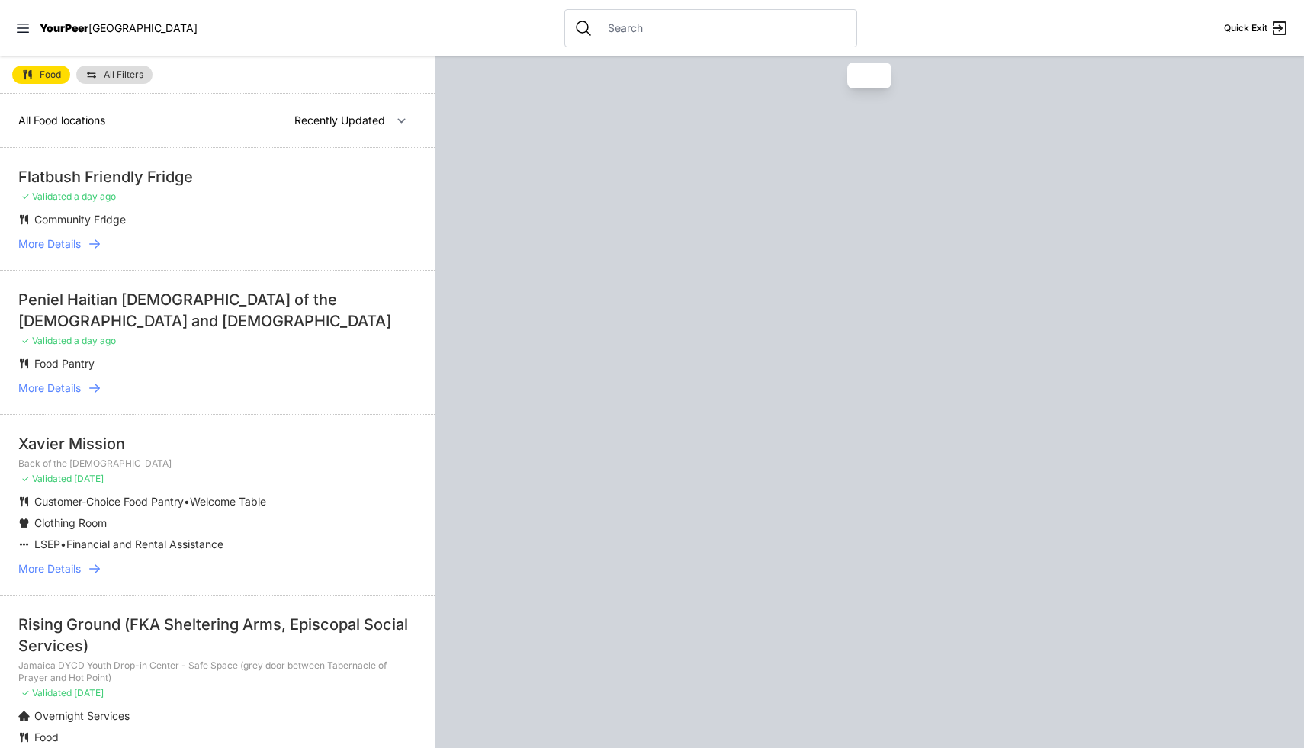 The image size is (1304, 748). I want to click on span: Overnight Services, so click(82, 716).